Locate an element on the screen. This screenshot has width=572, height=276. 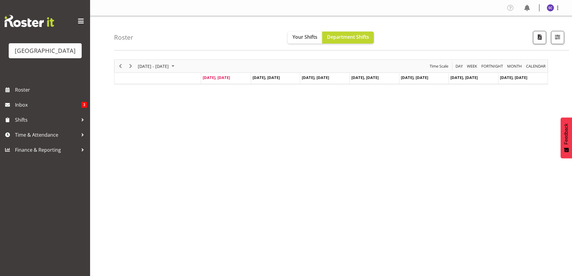
h4: Roster is located at coordinates (124, 37).